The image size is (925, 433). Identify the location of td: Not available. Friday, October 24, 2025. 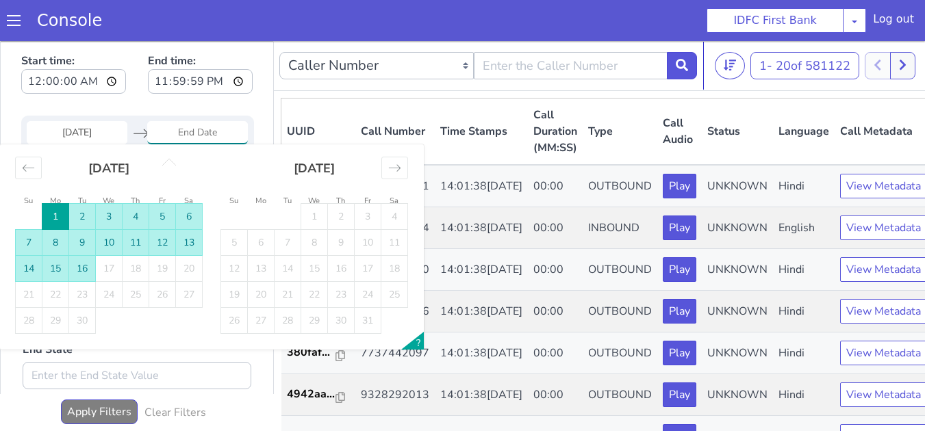
(368, 254).